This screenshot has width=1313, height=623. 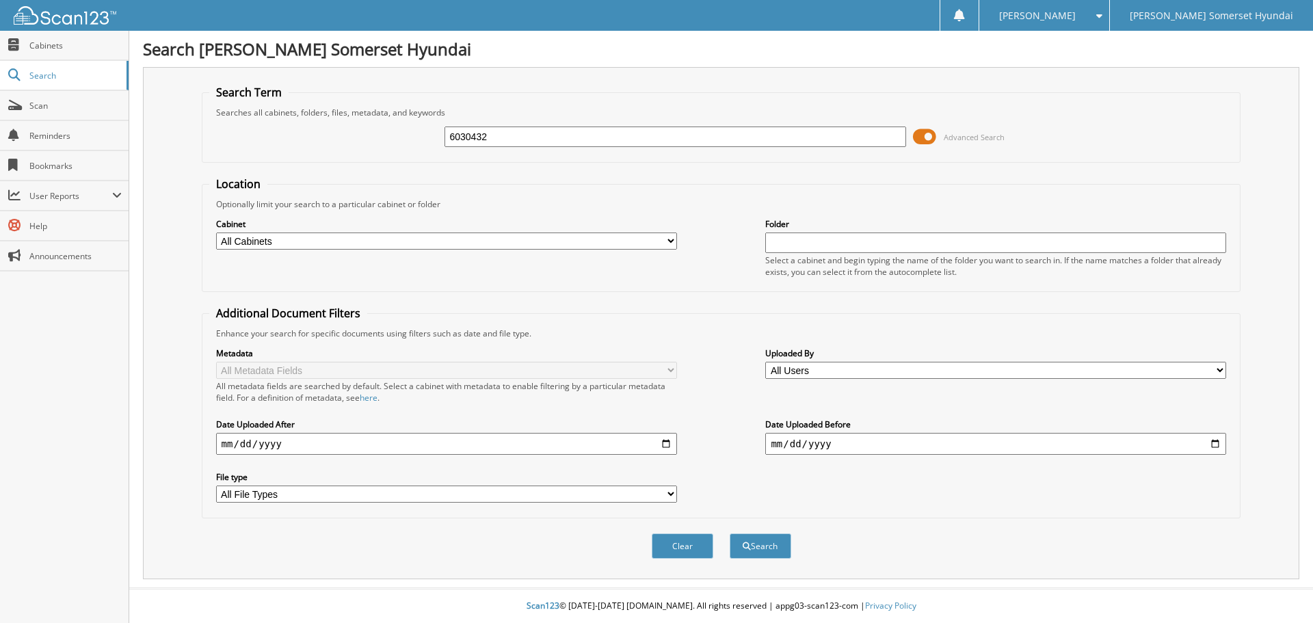 I want to click on button: Search, so click(x=760, y=546).